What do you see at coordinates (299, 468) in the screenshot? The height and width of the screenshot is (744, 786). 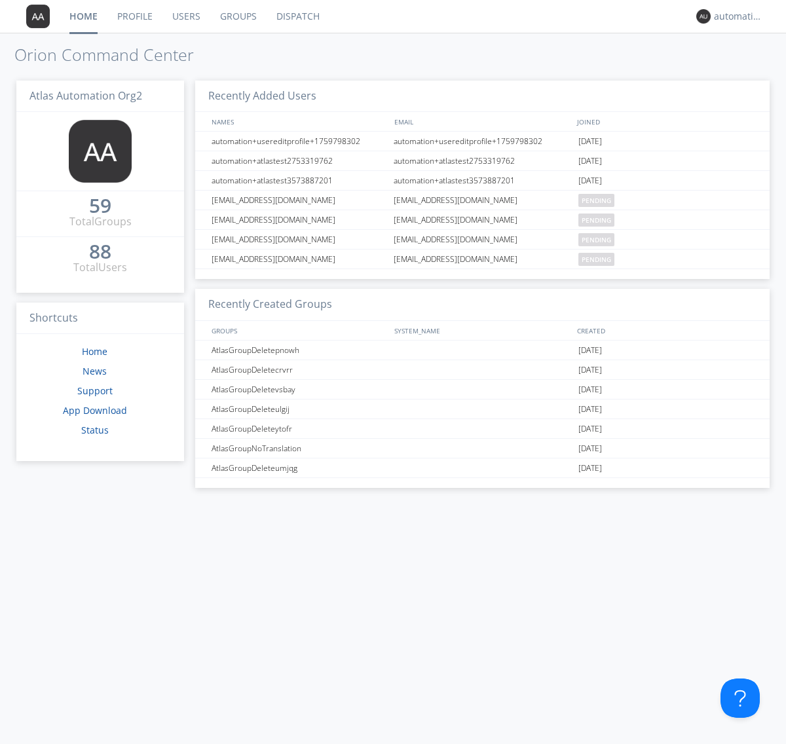 I see `div: AtlasGroupDeleteumjqg` at bounding box center [299, 468].